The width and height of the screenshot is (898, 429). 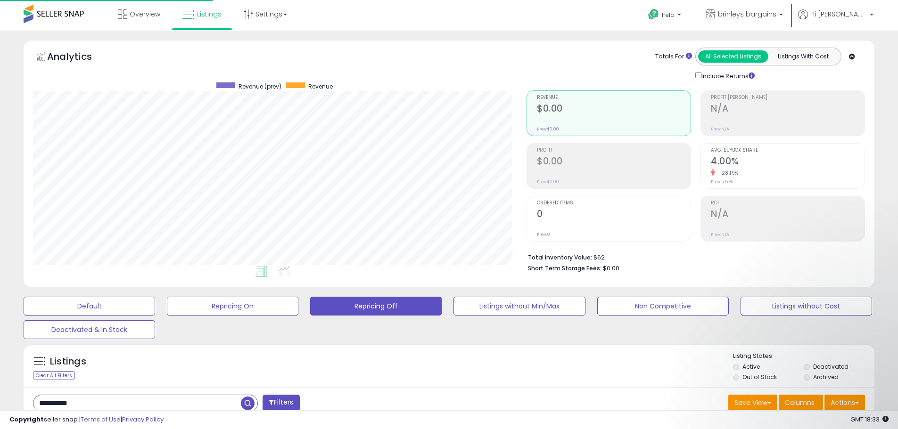 I want to click on button: Listings With Cost, so click(x=802, y=57).